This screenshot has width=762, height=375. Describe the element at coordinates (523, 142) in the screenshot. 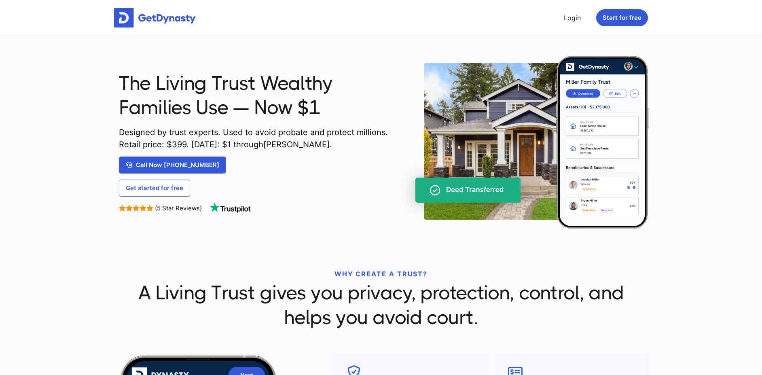

I see `img: trust-on-cellphone` at that location.